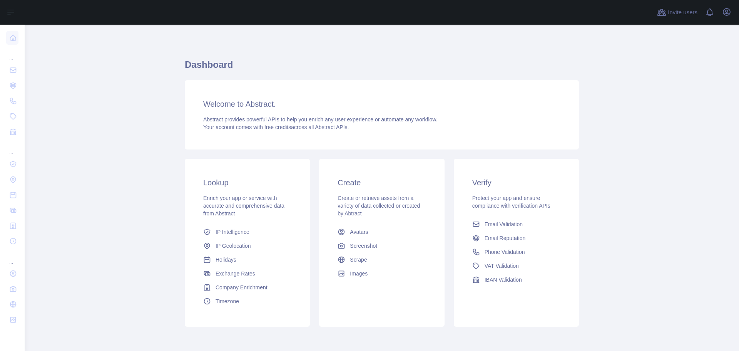 The height and width of the screenshot is (351, 739). Describe the element at coordinates (504, 252) in the screenshot. I see `span: Phone Validation` at that location.